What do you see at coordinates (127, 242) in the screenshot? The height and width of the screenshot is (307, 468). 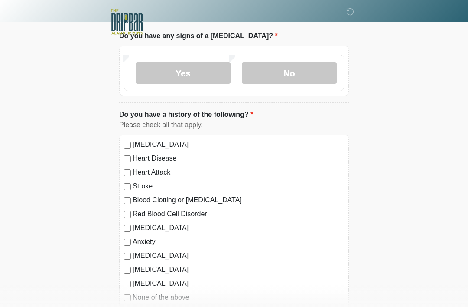 I see `input: Anxiety` at bounding box center [127, 242].